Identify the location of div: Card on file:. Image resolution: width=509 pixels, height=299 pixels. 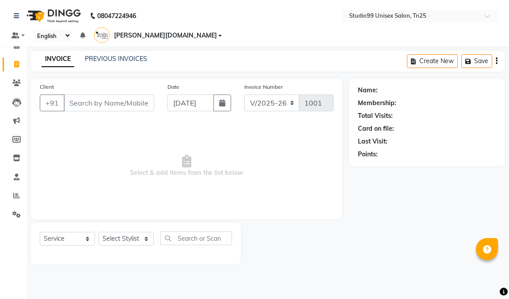
(376, 129).